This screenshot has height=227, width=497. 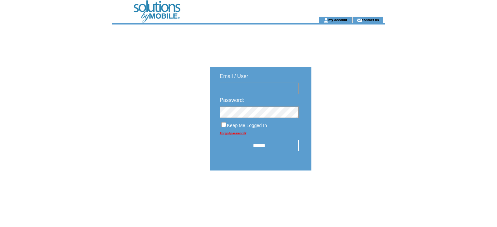 I want to click on img: transparent.png;jsessionid=B2ECB1C135DAC51E487CB24E45B8DEF2, so click(x=346, y=191).